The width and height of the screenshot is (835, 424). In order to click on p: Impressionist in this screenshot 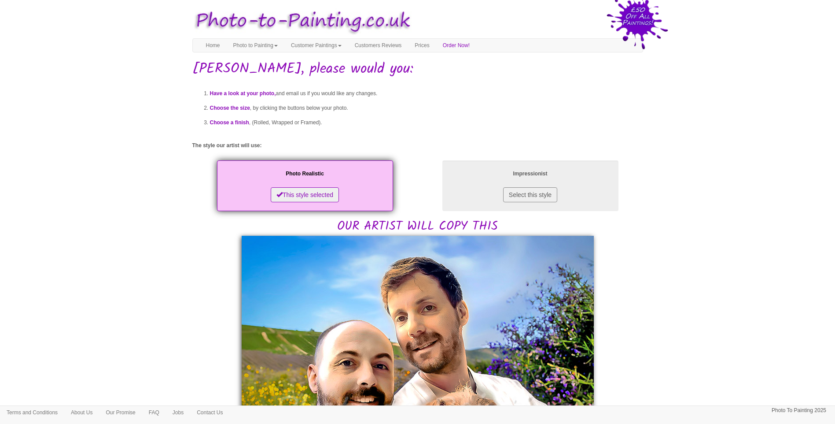, I will do `click(530, 173)`.